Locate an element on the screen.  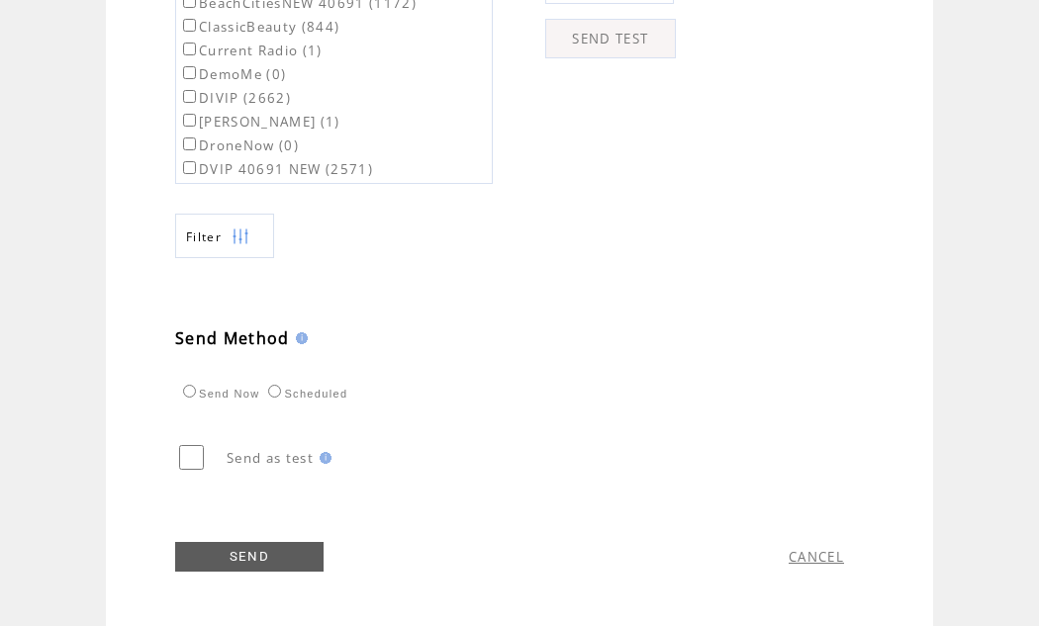
img: filters.png is located at coordinates (240, 237).